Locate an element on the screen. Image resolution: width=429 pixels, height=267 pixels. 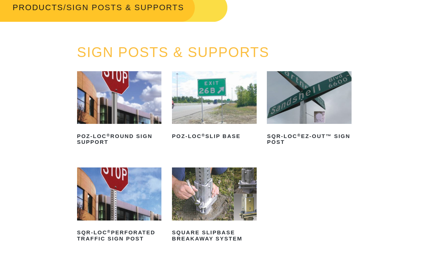
span: SIGN POSTS & SUPPORTS is located at coordinates (125, 7).